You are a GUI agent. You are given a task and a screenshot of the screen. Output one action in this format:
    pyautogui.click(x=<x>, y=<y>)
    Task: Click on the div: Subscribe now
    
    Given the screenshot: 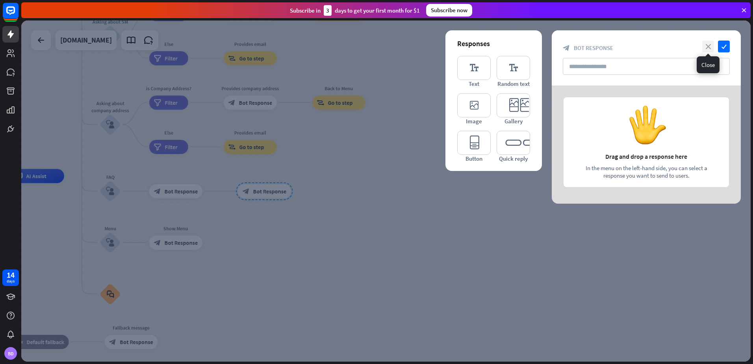 What is the action you would take?
    pyautogui.click(x=449, y=10)
    